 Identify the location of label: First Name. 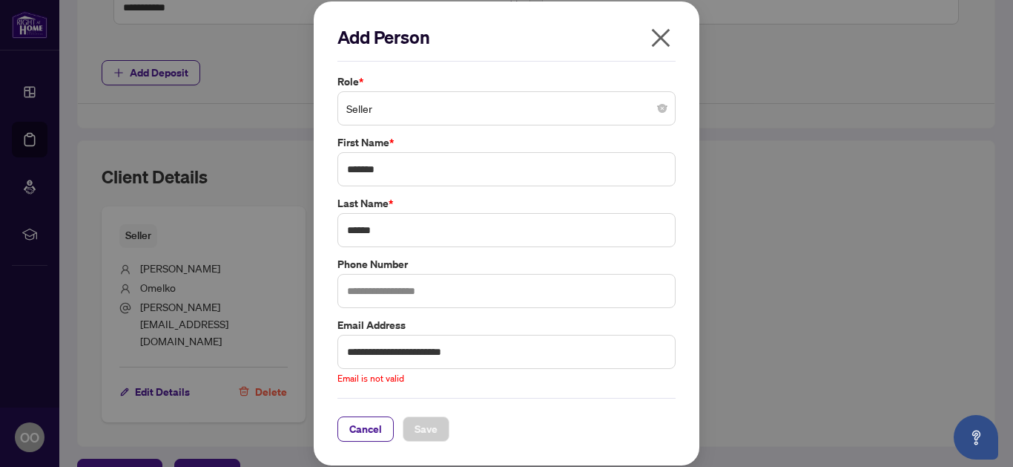
(507, 142).